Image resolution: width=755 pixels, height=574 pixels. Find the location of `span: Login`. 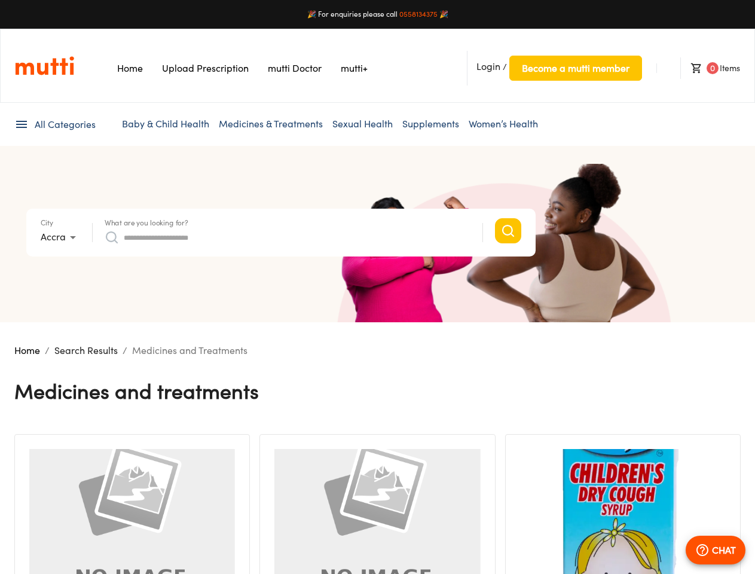

span: Login is located at coordinates (489, 66).